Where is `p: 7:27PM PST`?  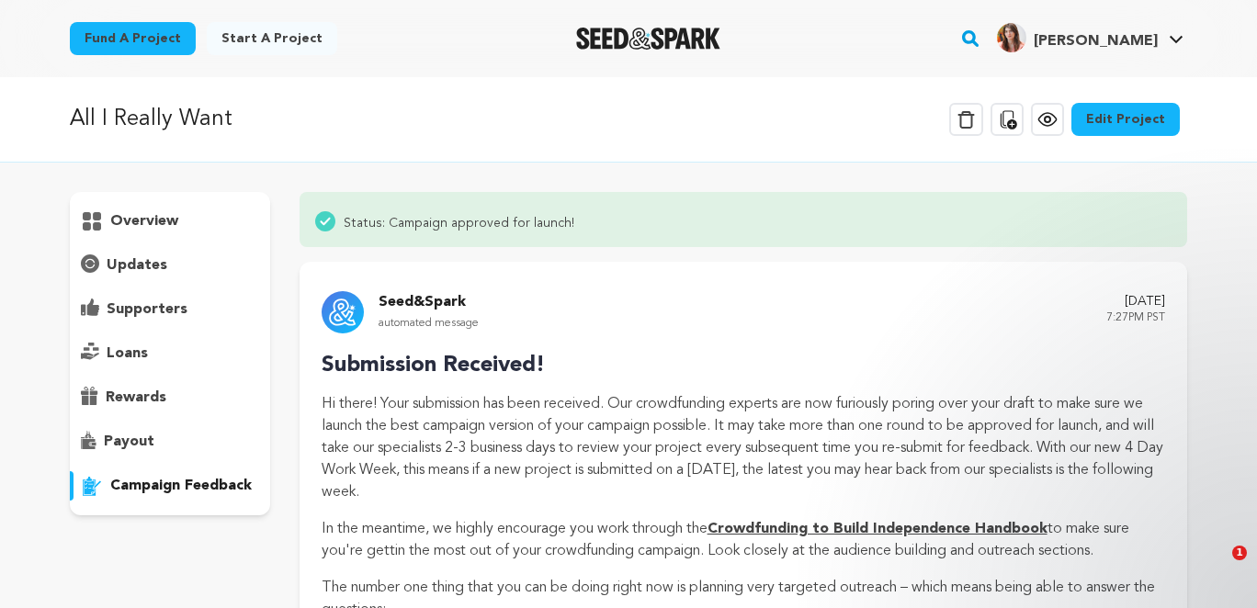
p: 7:27PM PST is located at coordinates (1136, 318).